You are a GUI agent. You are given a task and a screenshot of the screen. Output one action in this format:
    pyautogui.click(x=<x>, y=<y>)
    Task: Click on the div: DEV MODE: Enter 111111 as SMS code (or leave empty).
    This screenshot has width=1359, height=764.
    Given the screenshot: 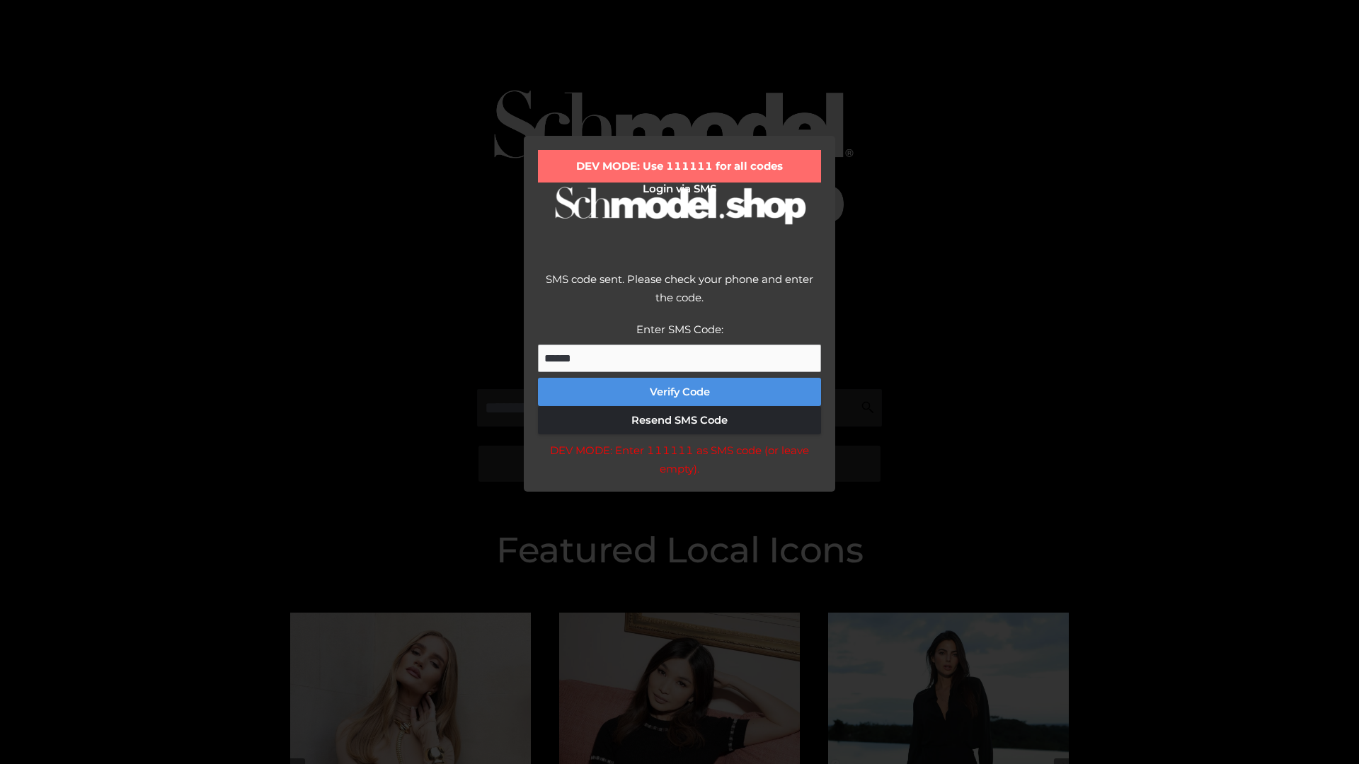 What is the action you would take?
    pyautogui.click(x=679, y=459)
    